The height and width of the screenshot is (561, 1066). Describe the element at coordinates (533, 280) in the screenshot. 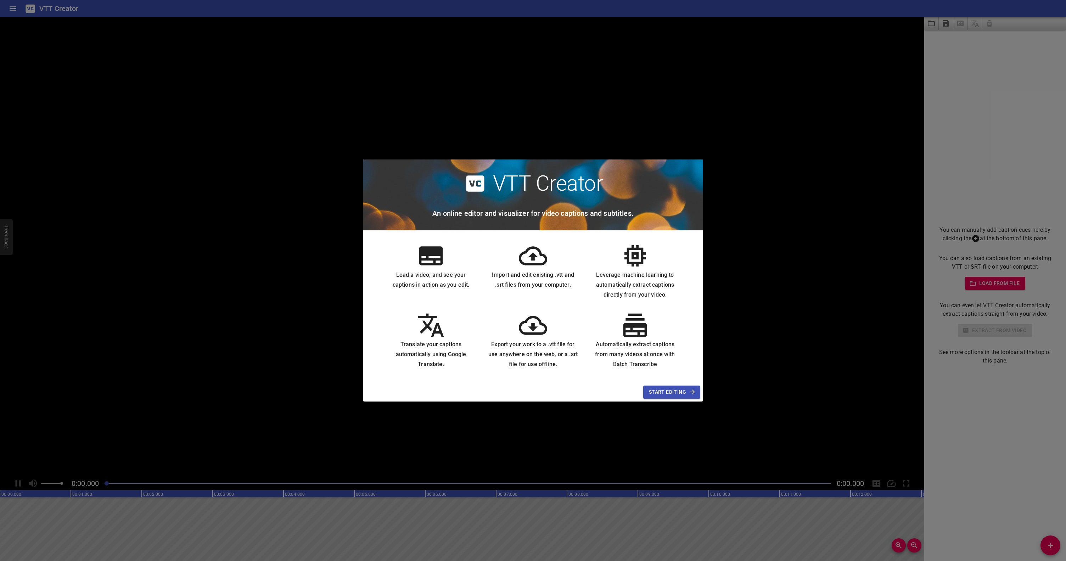

I see `h6: Import and edit existing .vtt and .srt files from your computer.` at that location.